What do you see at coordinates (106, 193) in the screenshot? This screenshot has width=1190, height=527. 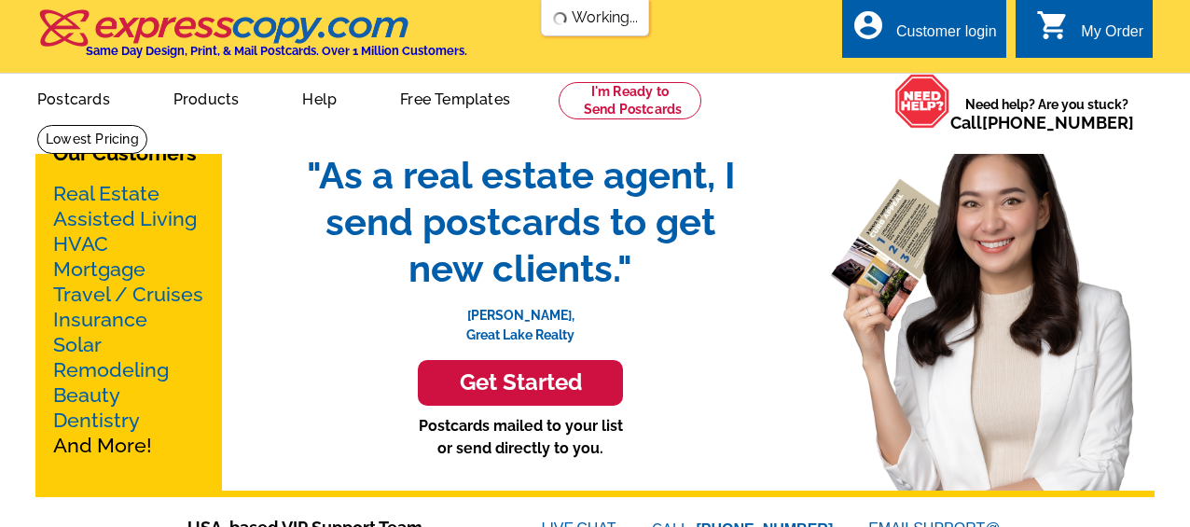 I see `a: Real Estate` at bounding box center [106, 193].